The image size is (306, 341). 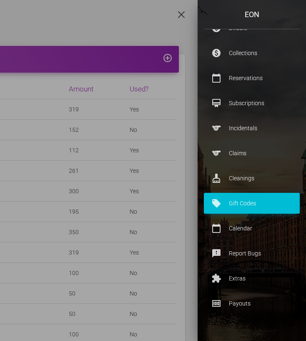 What do you see at coordinates (252, 253) in the screenshot?
I see `a: feedback Report Bugs` at bounding box center [252, 253].